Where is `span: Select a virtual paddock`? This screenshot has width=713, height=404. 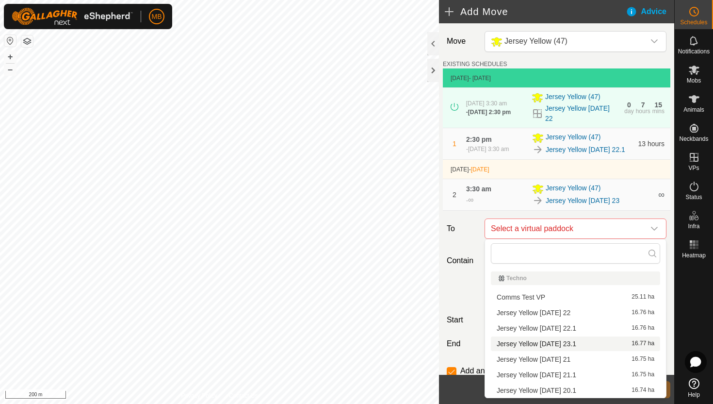 span: Select a virtual paddock is located at coordinates (566, 228).